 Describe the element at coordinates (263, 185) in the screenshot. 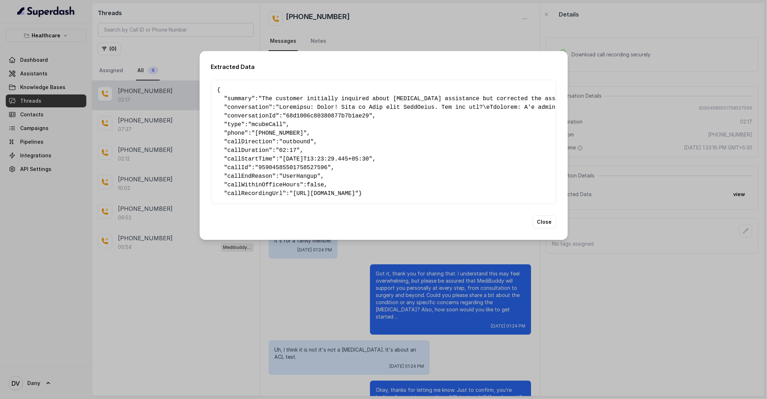

I see `span: callWithinOfficeHours` at that location.